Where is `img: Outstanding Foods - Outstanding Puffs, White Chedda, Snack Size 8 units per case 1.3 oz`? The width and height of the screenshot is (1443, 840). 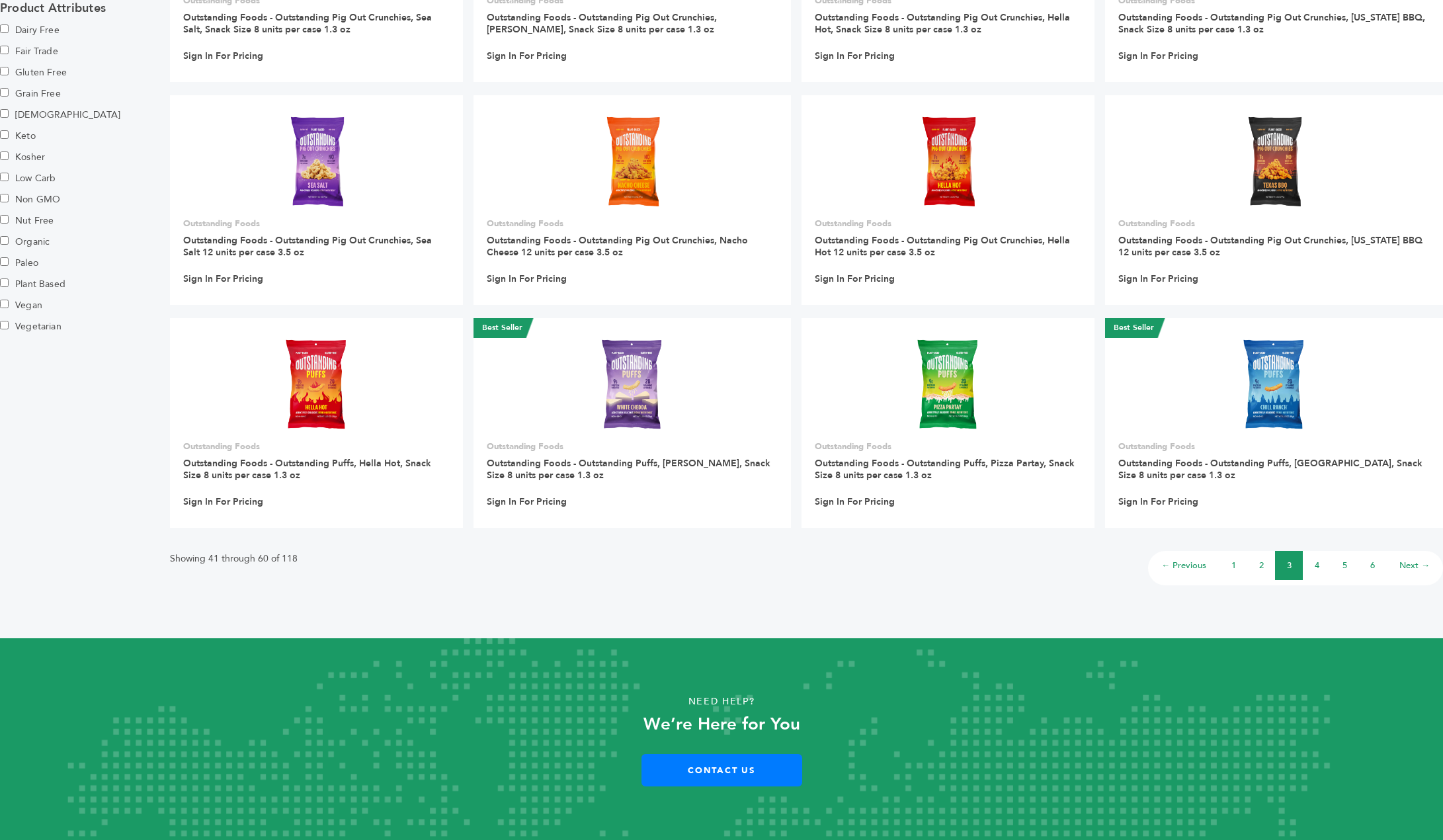
img: Outstanding Foods - Outstanding Puffs, White Chedda, Snack Size 8 units per case 1.3 oz is located at coordinates (632, 384).